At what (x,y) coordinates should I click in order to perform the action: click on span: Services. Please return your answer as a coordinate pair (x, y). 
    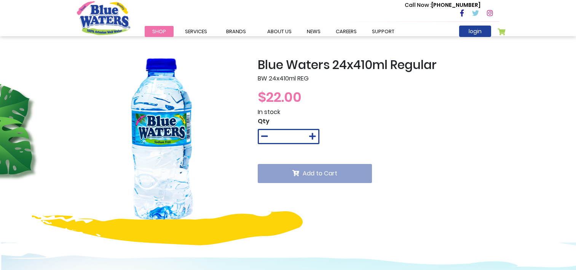
    Looking at the image, I should click on (196, 31).